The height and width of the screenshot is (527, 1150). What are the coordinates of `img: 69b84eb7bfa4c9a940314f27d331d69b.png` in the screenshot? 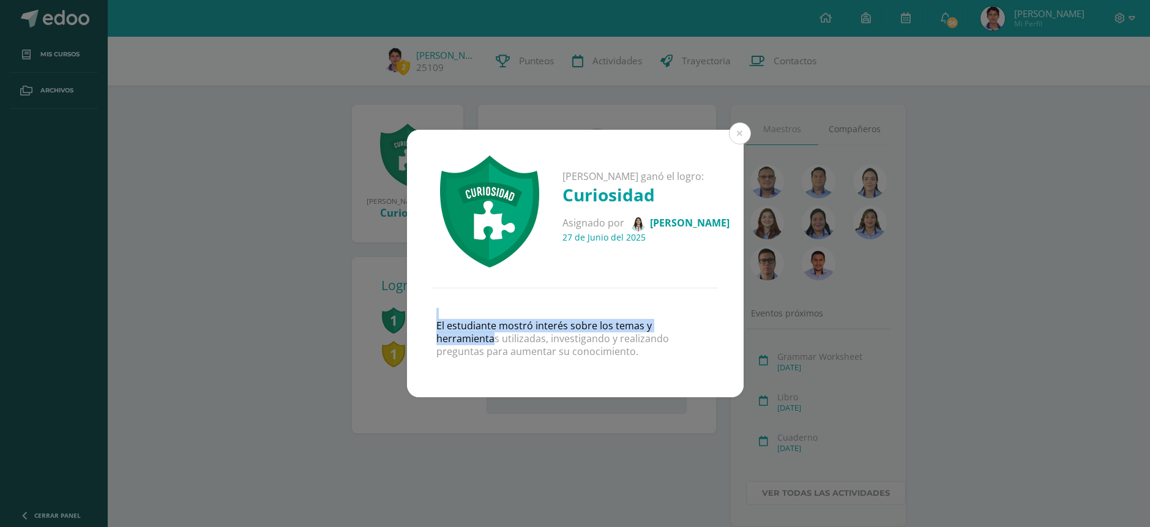 It's located at (638, 223).